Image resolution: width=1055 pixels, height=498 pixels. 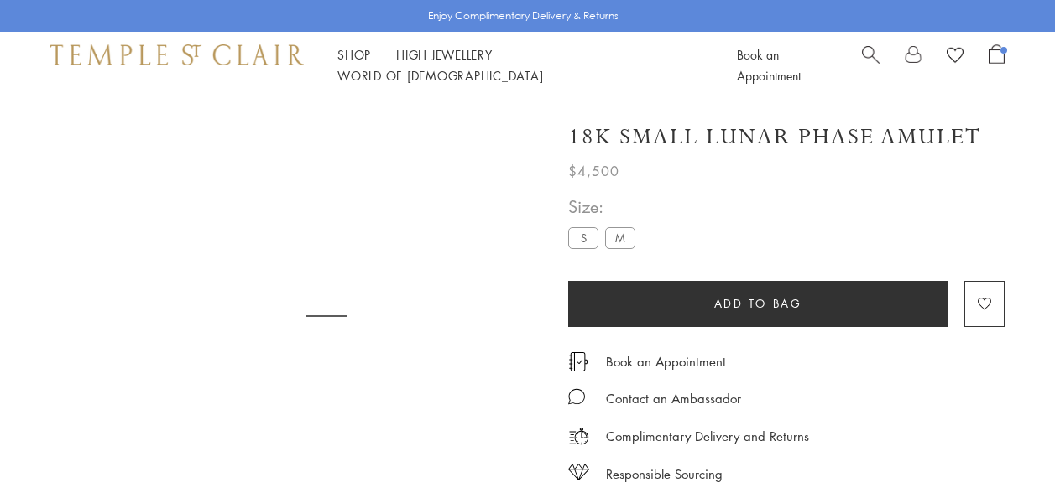 What do you see at coordinates (593, 171) in the screenshot?
I see `span: $4,500` at bounding box center [593, 171].